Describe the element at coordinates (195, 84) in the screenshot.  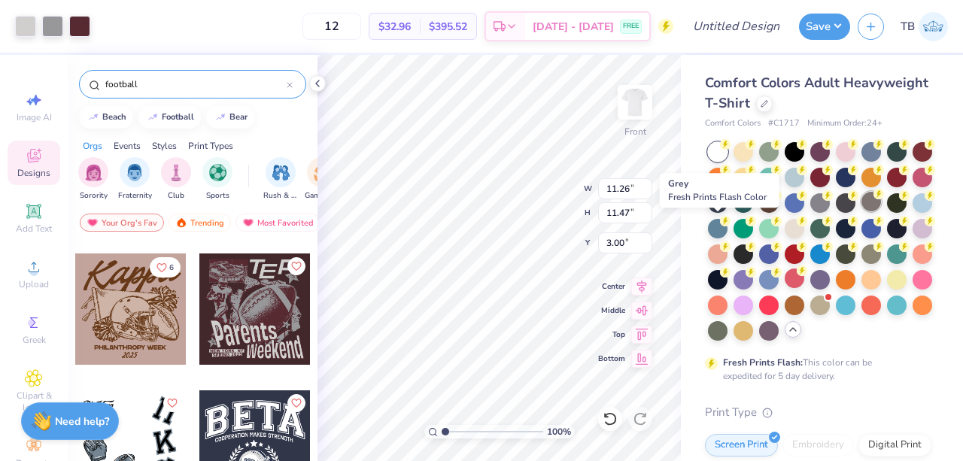
I see `input: Try "Alpha"` at that location.